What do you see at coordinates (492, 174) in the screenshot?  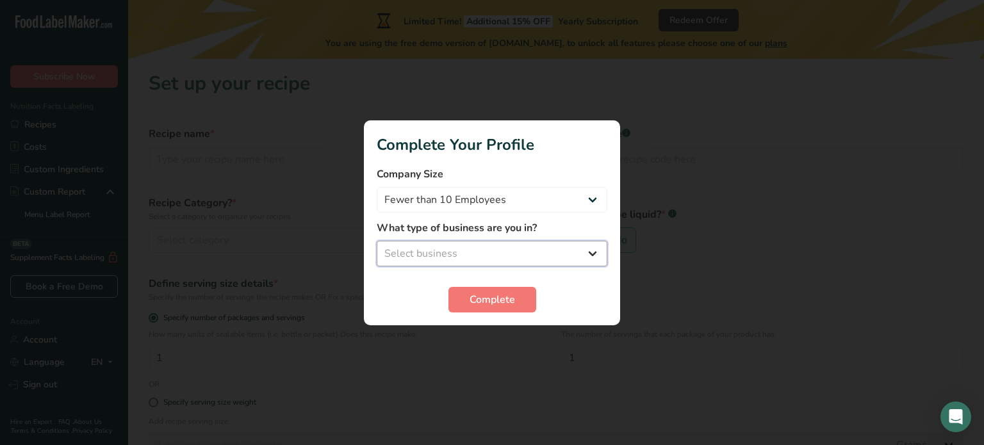 I see `label: Company Size` at bounding box center [492, 174].